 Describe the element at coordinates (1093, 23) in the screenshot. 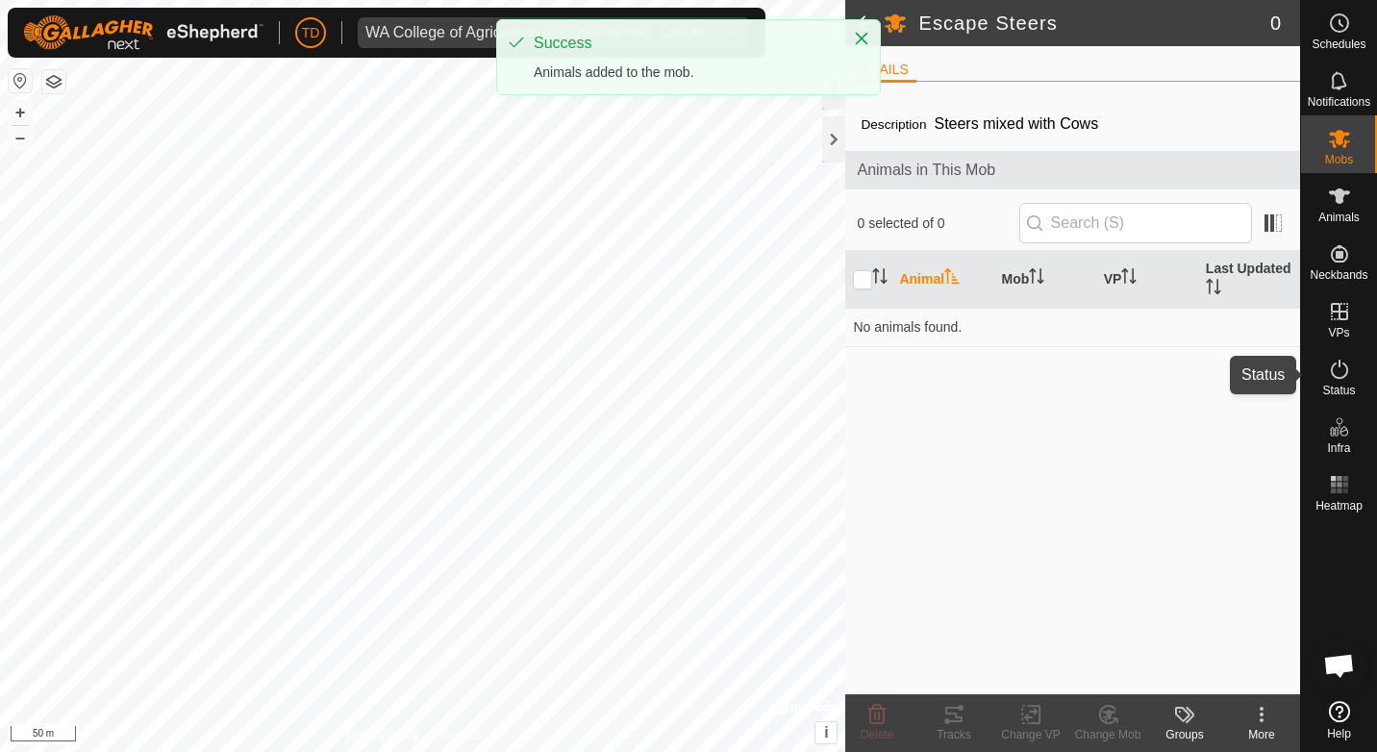

I see `h2: Escape Steers` at that location.